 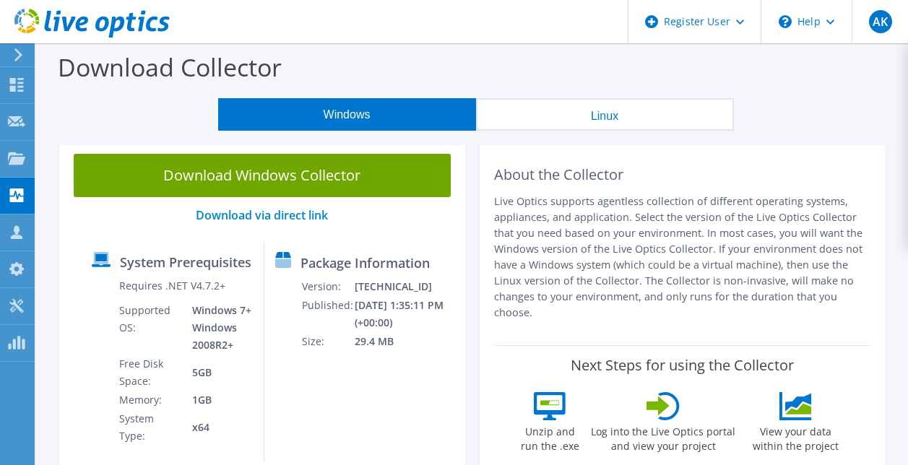 I want to click on td: Memory:, so click(x=150, y=400).